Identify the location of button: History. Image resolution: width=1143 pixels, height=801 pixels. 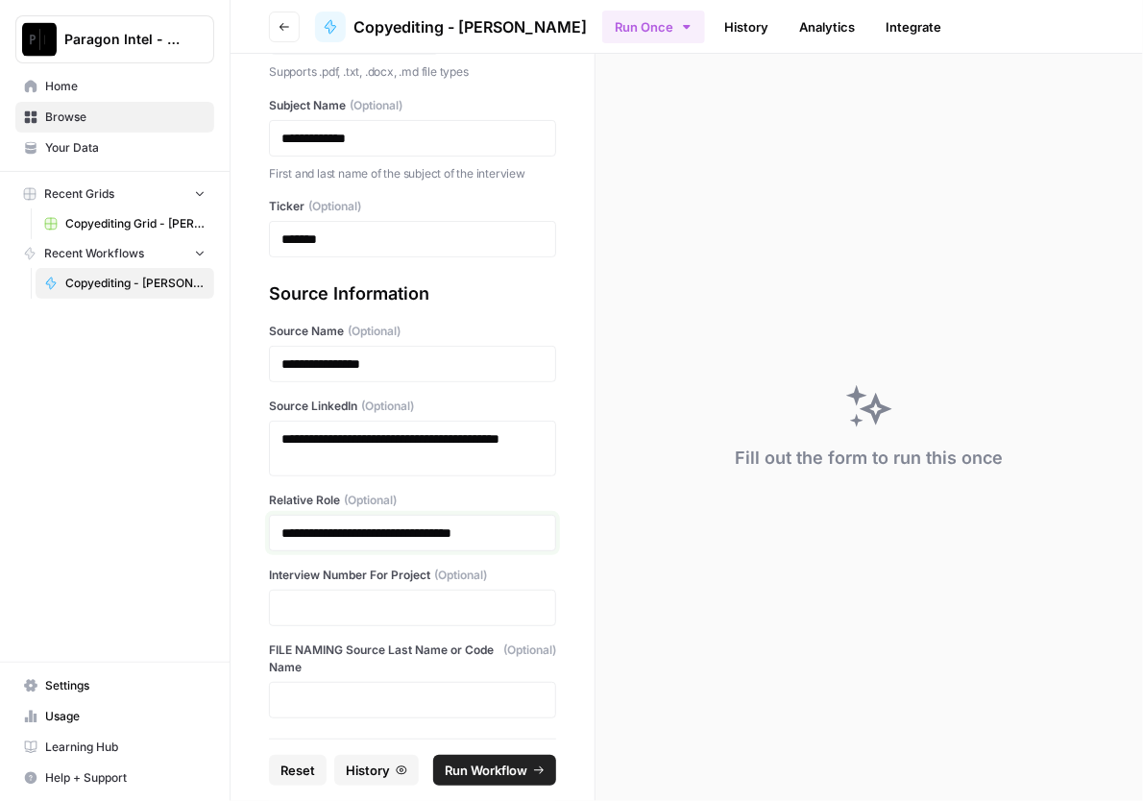
(377, 770).